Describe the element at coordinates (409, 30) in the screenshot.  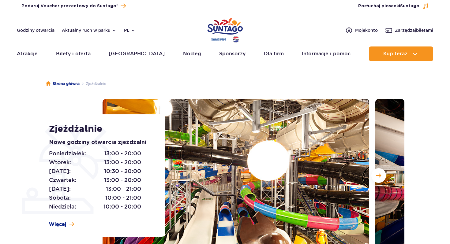
I see `a: Zarządzajbiletami` at that location.